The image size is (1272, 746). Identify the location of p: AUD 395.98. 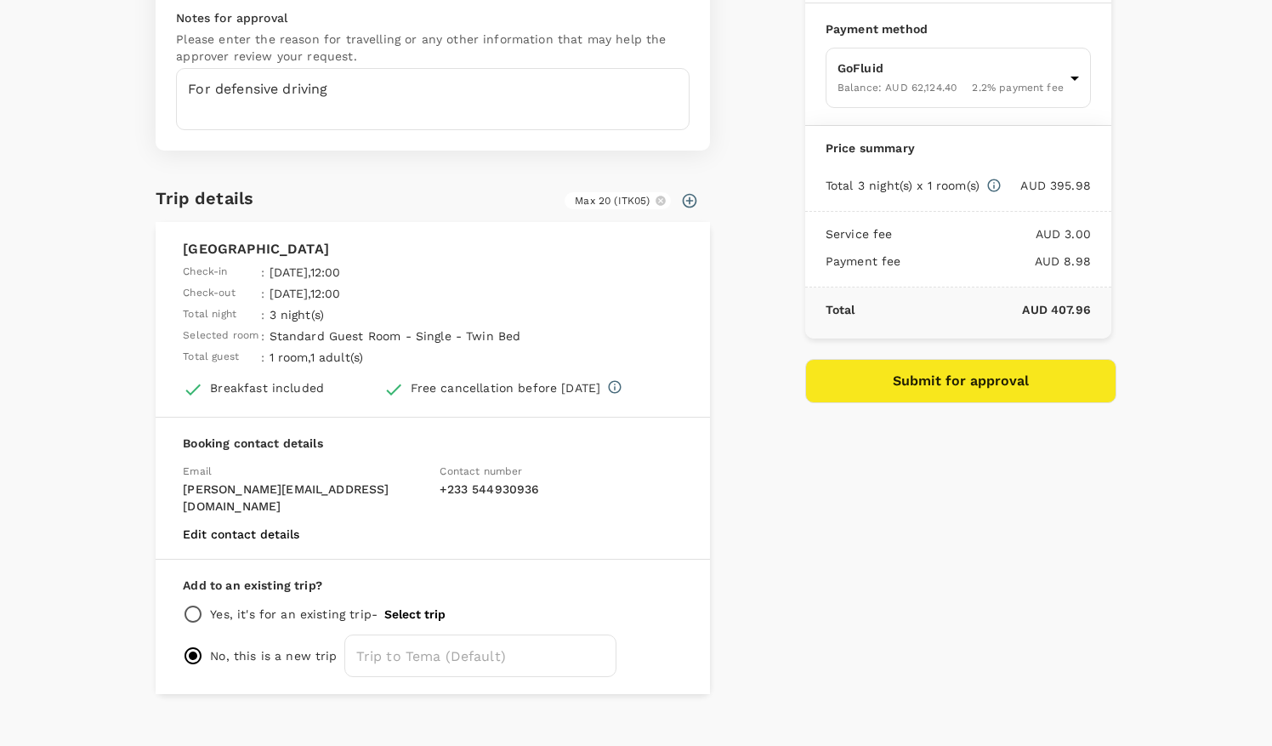
(1046, 185).